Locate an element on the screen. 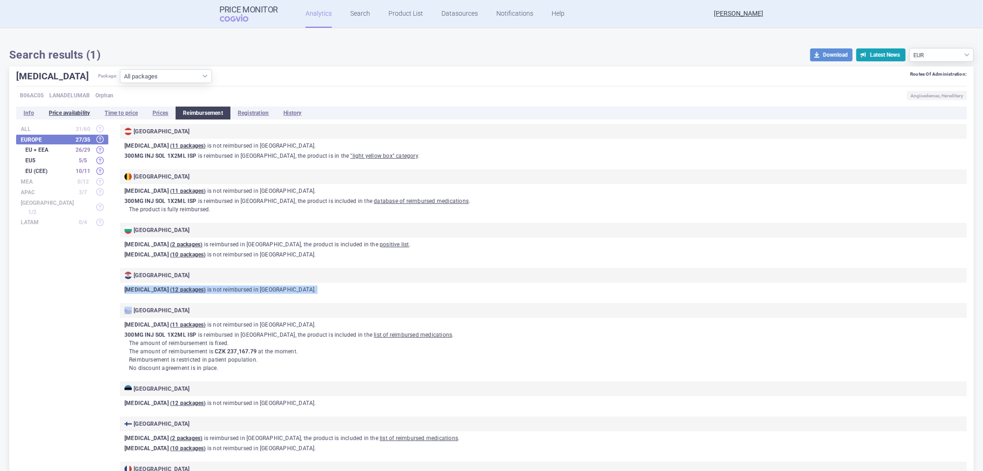  strong: EU (CEE) is located at coordinates (48, 171).